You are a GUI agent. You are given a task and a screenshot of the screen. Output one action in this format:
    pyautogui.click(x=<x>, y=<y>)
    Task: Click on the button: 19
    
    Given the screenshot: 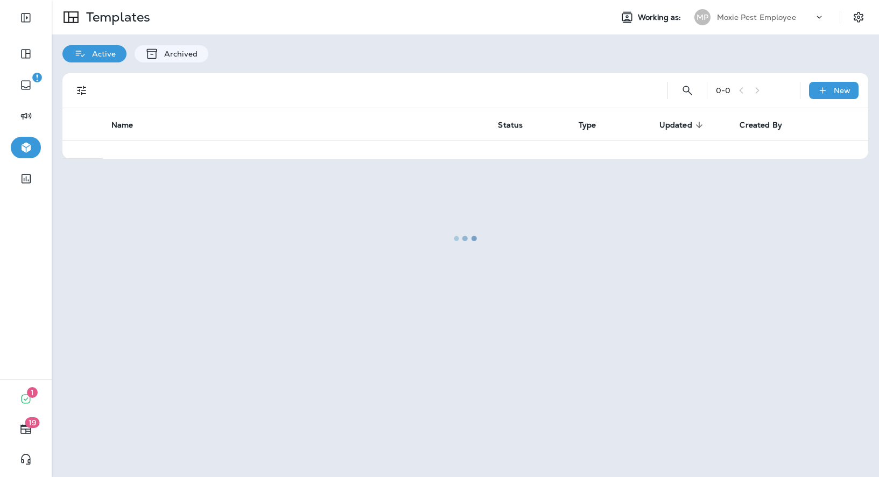 What is the action you would take?
    pyautogui.click(x=26, y=429)
    